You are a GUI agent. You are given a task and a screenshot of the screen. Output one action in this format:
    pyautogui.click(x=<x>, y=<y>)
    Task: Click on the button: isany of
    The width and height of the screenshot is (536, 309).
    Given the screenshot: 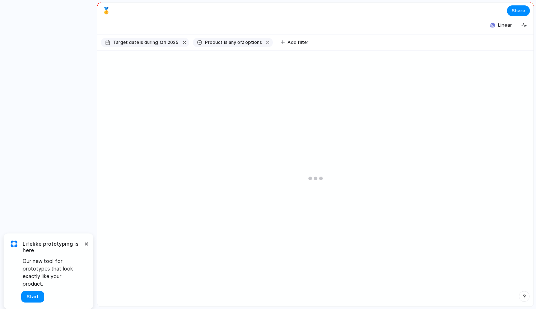 What is the action you would take?
    pyautogui.click(x=233, y=42)
    